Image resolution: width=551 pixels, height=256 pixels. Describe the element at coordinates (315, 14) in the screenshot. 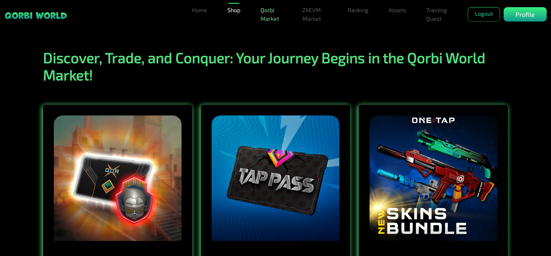

I see `a: ZKEVM Market` at that location.